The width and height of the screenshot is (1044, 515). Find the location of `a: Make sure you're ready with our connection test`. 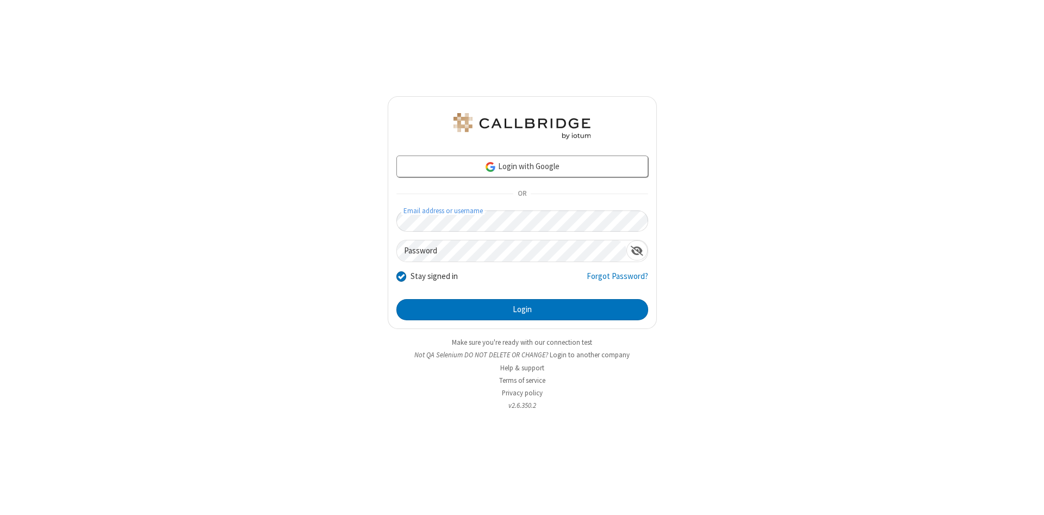

a: Make sure you're ready with our connection test is located at coordinates (522, 342).